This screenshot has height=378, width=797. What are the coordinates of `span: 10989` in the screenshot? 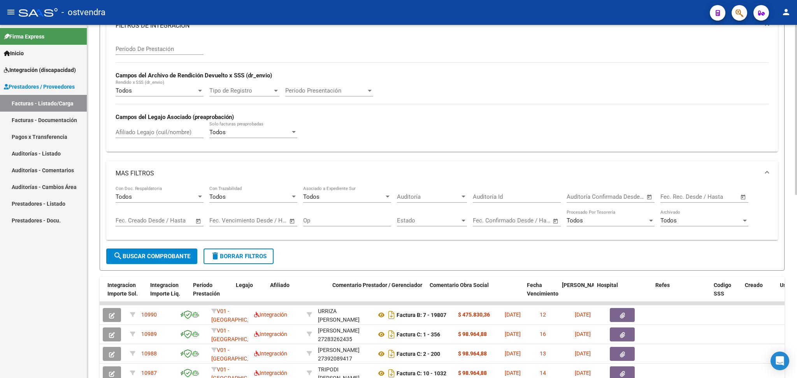 It's located at (149, 334).